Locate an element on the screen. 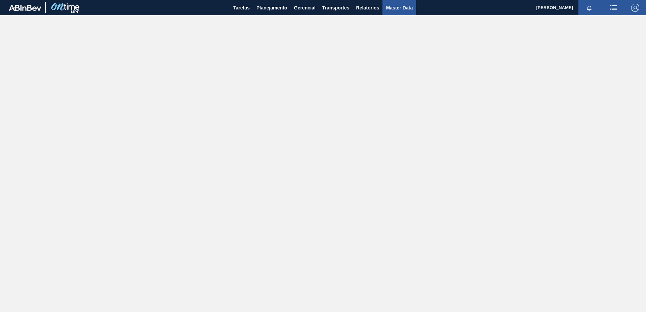 This screenshot has width=646, height=312. span: Transportes is located at coordinates (336, 8).